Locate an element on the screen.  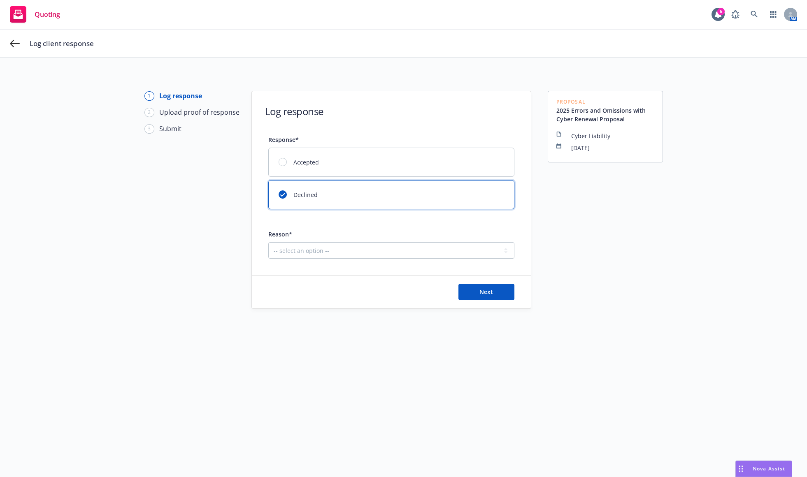
div: Log response is located at coordinates (181, 96).